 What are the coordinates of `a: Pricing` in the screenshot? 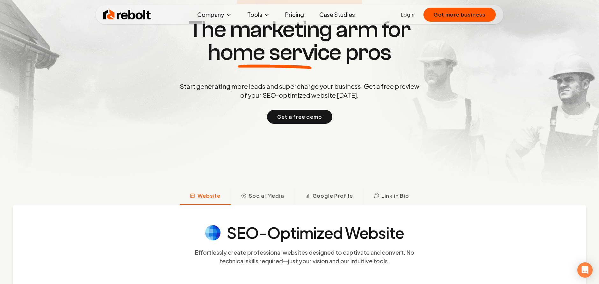 It's located at (294, 15).